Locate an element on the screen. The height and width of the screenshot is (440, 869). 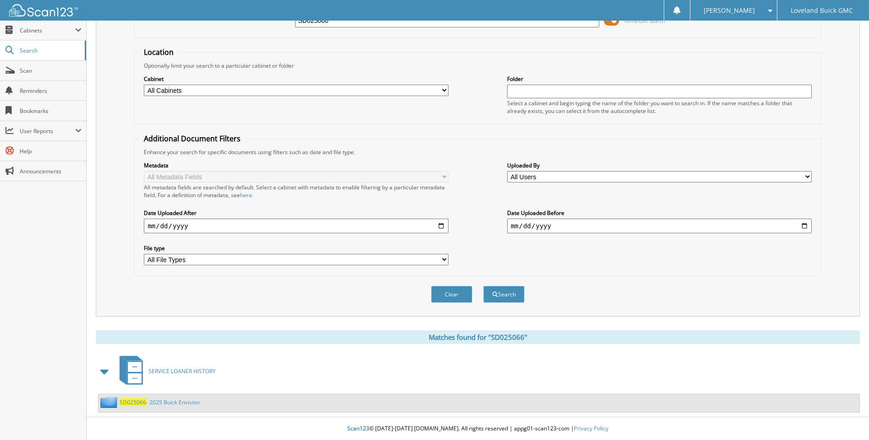
span: Announcements is located at coordinates (50, 171).